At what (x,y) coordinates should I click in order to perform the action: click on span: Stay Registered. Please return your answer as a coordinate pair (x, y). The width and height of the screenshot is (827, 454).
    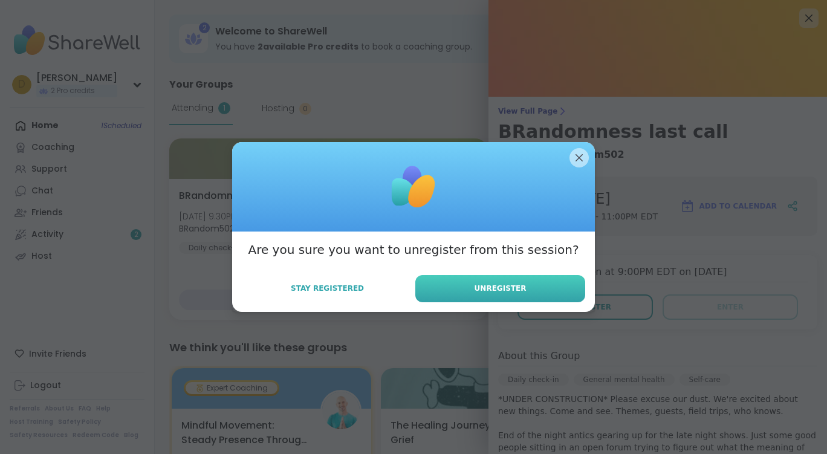
    Looking at the image, I should click on (327, 288).